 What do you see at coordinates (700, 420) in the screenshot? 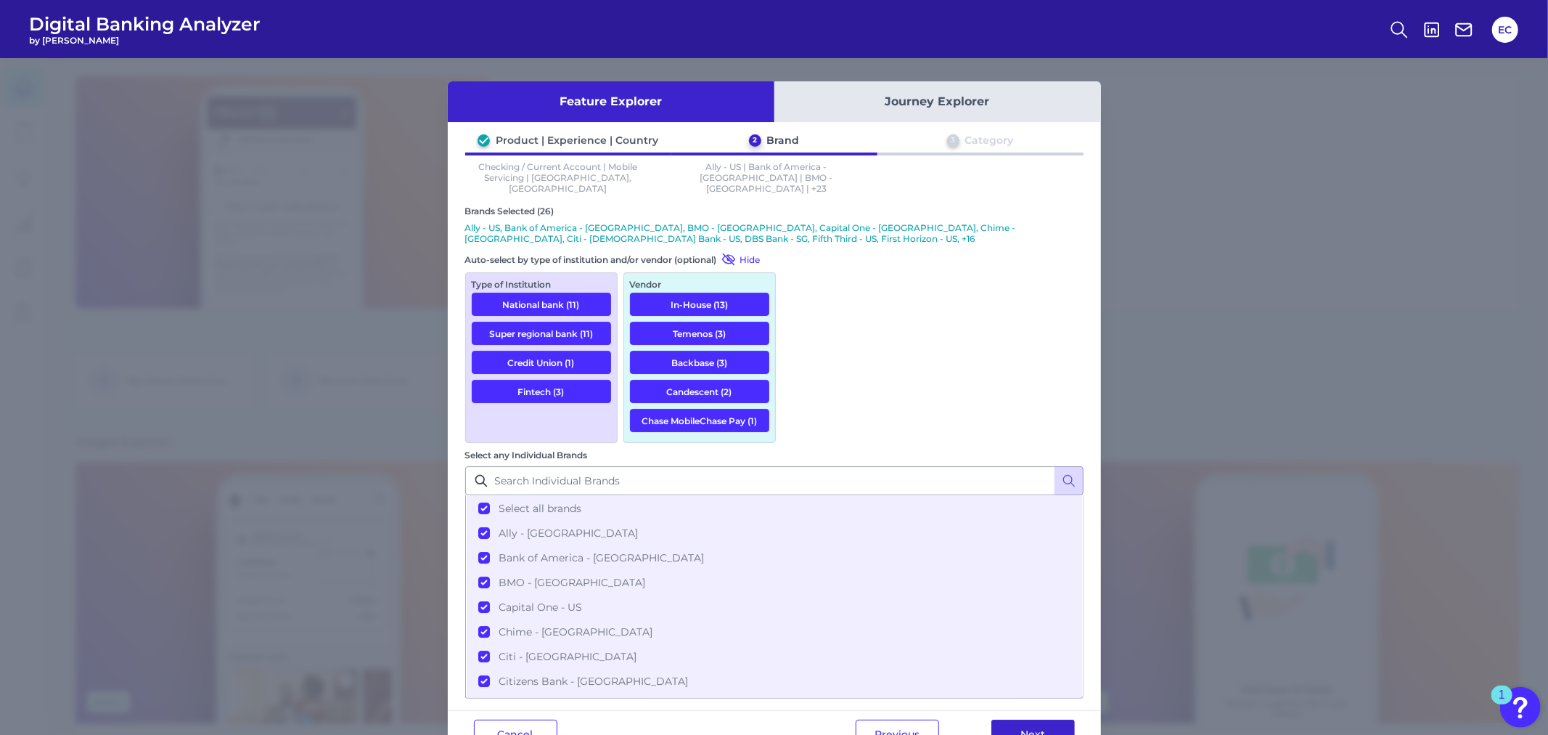
I see `button: Chase MobileChase Pay (1)` at bounding box center [700, 420].